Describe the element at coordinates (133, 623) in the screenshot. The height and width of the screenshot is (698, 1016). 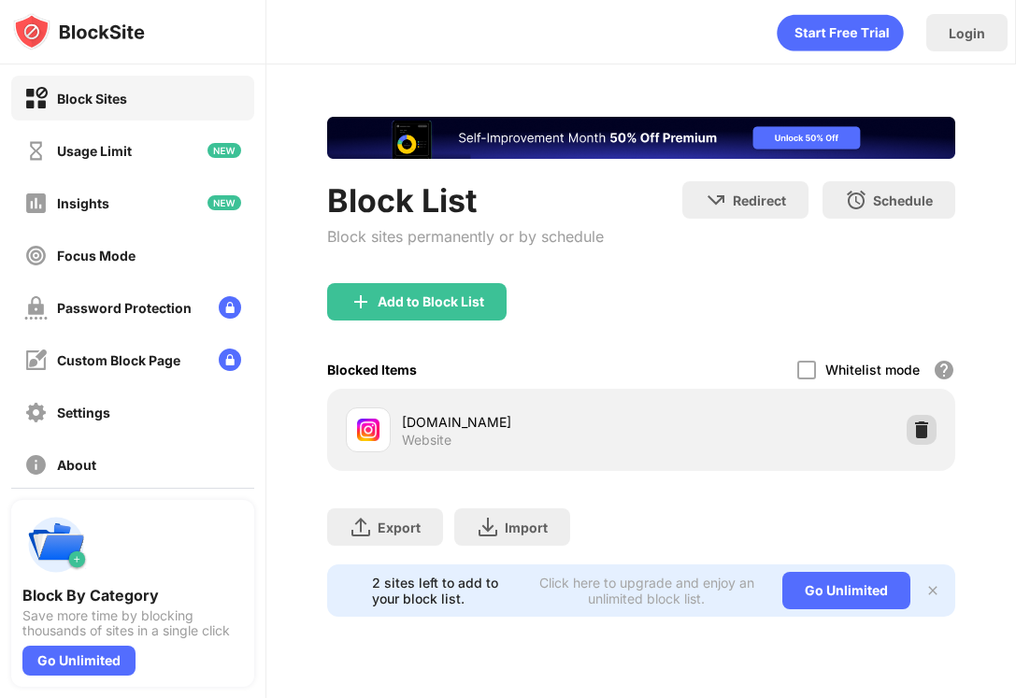
I see `div: Save more time by blocking thousands of sites in a single click` at that location.